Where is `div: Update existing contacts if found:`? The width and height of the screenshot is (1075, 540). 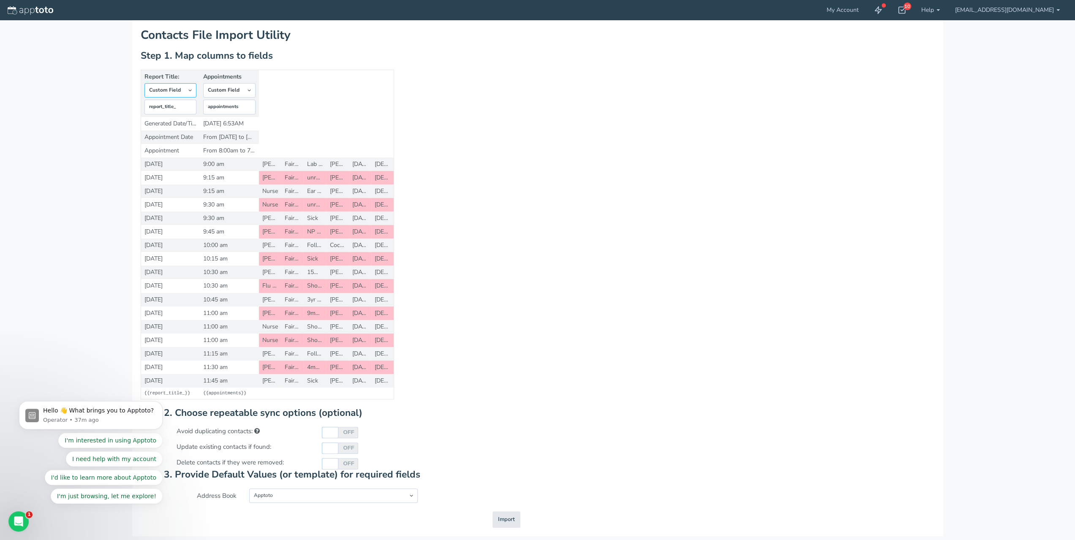 div: Update existing contacts if found: is located at coordinates (242, 447).